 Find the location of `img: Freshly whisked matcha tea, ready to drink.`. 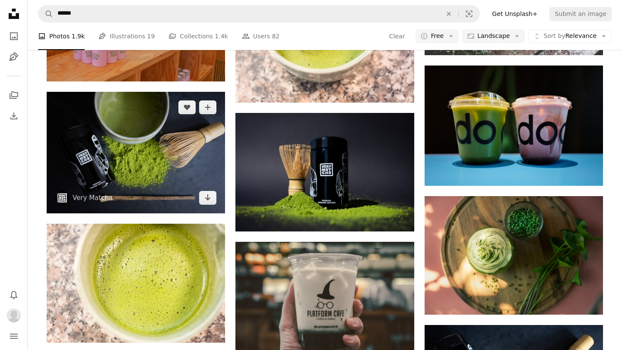

img: Freshly whisked matcha tea, ready to drink. is located at coordinates (136, 284).